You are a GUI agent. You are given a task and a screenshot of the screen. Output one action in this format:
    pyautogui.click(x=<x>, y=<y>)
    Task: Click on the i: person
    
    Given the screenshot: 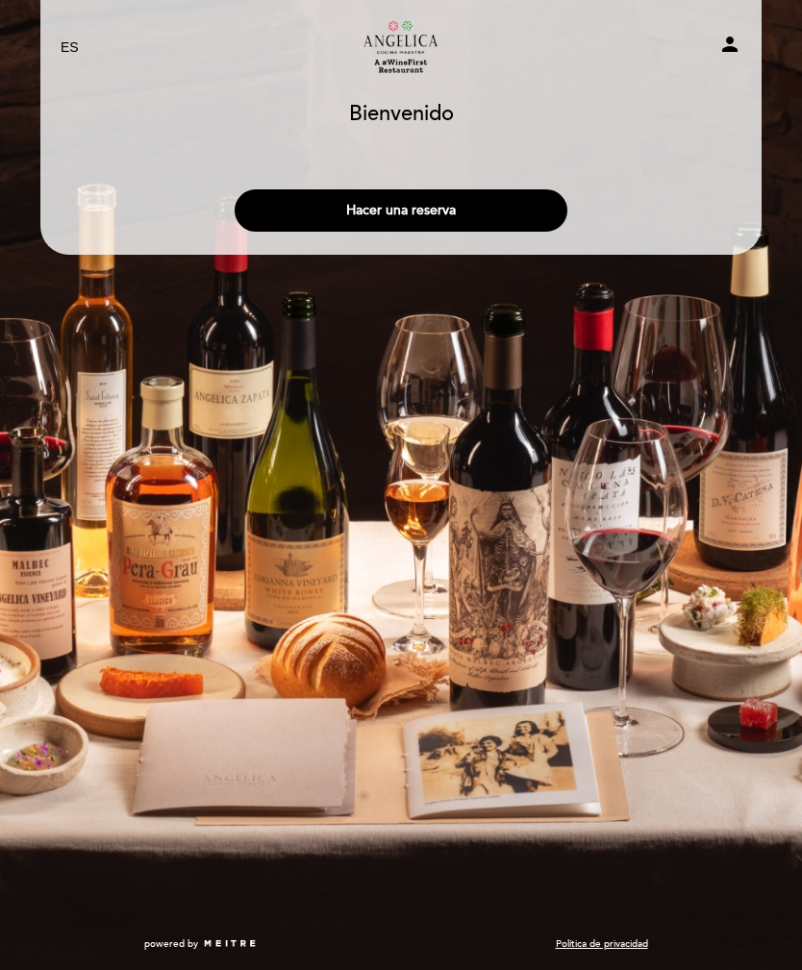 What is the action you would take?
    pyautogui.click(x=730, y=44)
    